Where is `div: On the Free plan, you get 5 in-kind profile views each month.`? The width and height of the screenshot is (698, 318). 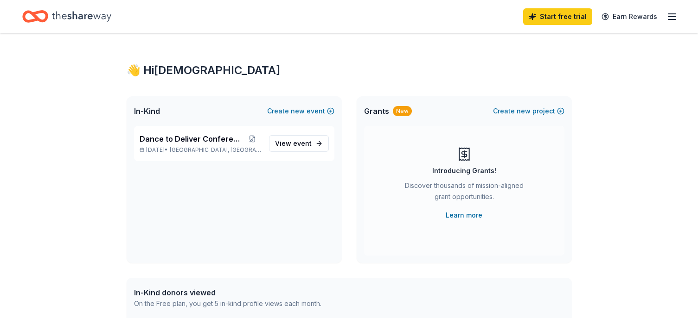 div: On the Free plan, you get 5 in-kind profile views each month. is located at coordinates (228, 304).